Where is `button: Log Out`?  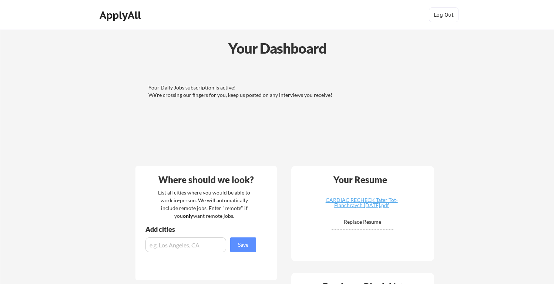
button: Log Out is located at coordinates (444, 15).